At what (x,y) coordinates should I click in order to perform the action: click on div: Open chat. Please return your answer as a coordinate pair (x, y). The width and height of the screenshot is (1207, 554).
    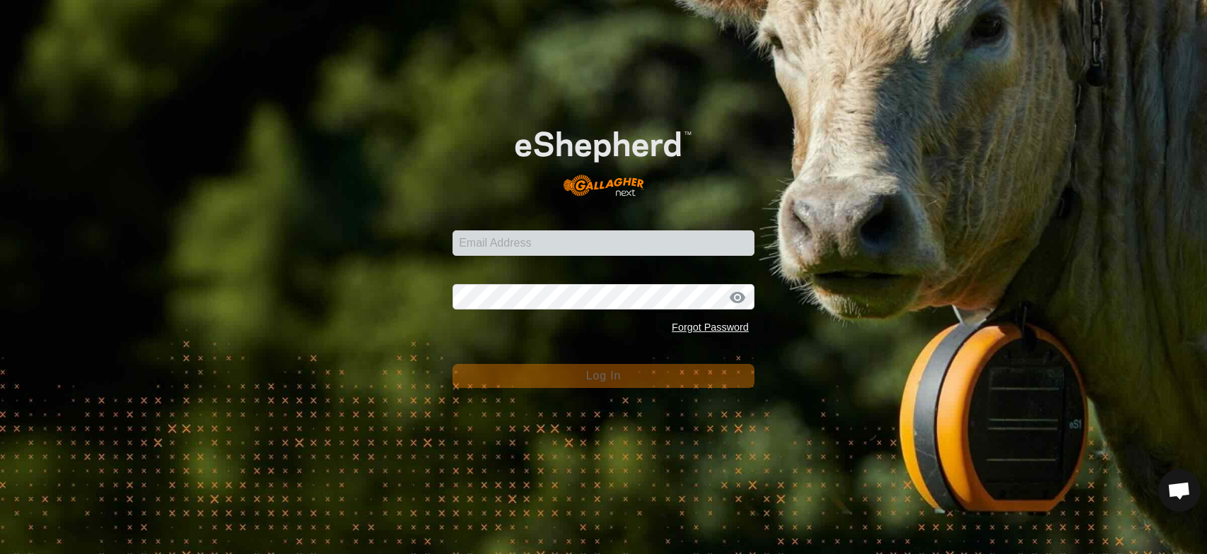
    Looking at the image, I should click on (1179, 491).